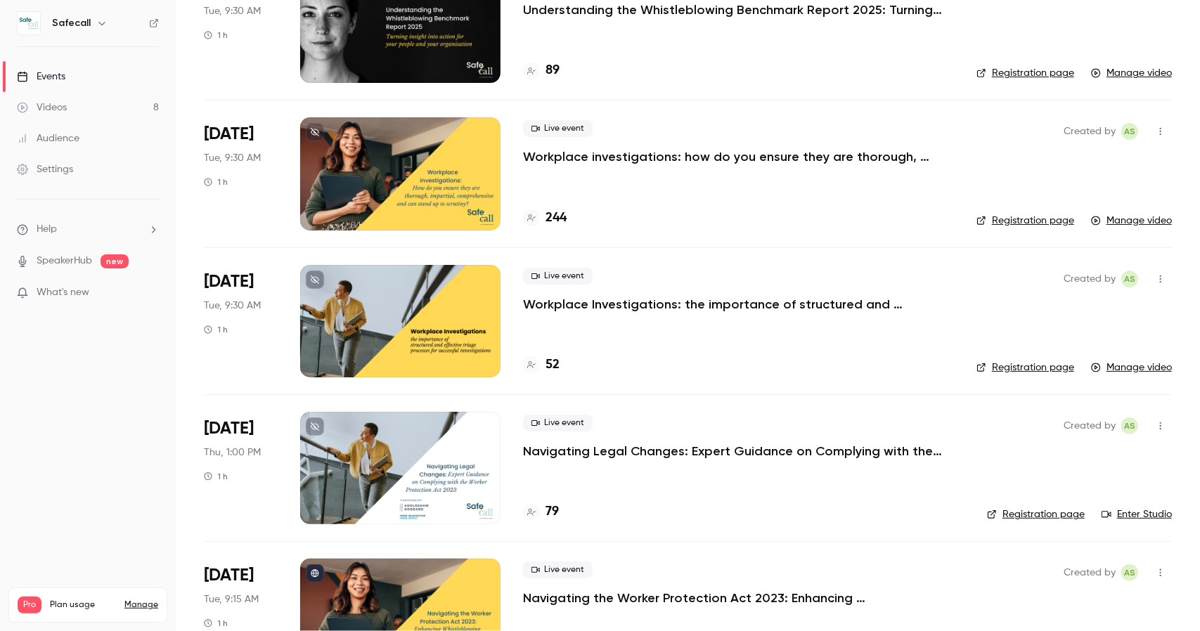 Image resolution: width=1200 pixels, height=631 pixels. I want to click on h4: 79, so click(552, 512).